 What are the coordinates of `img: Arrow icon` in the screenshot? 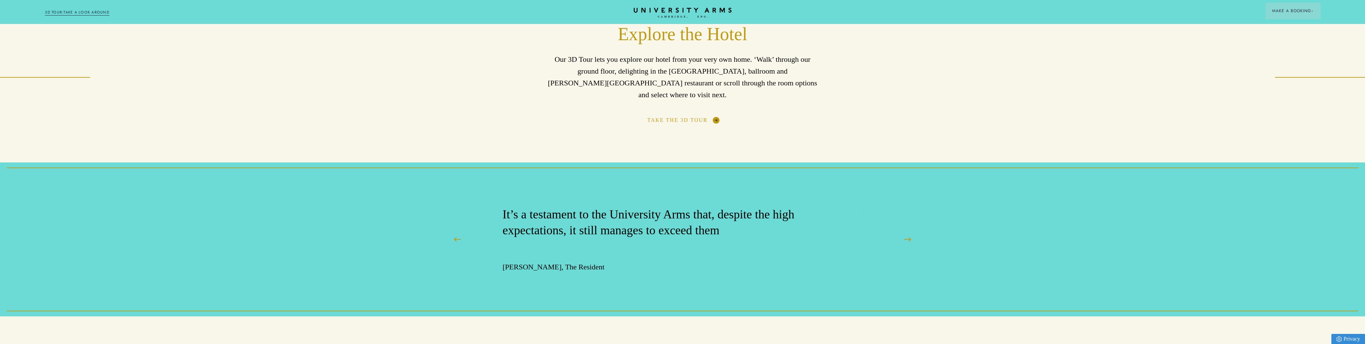 It's located at (1312, 11).